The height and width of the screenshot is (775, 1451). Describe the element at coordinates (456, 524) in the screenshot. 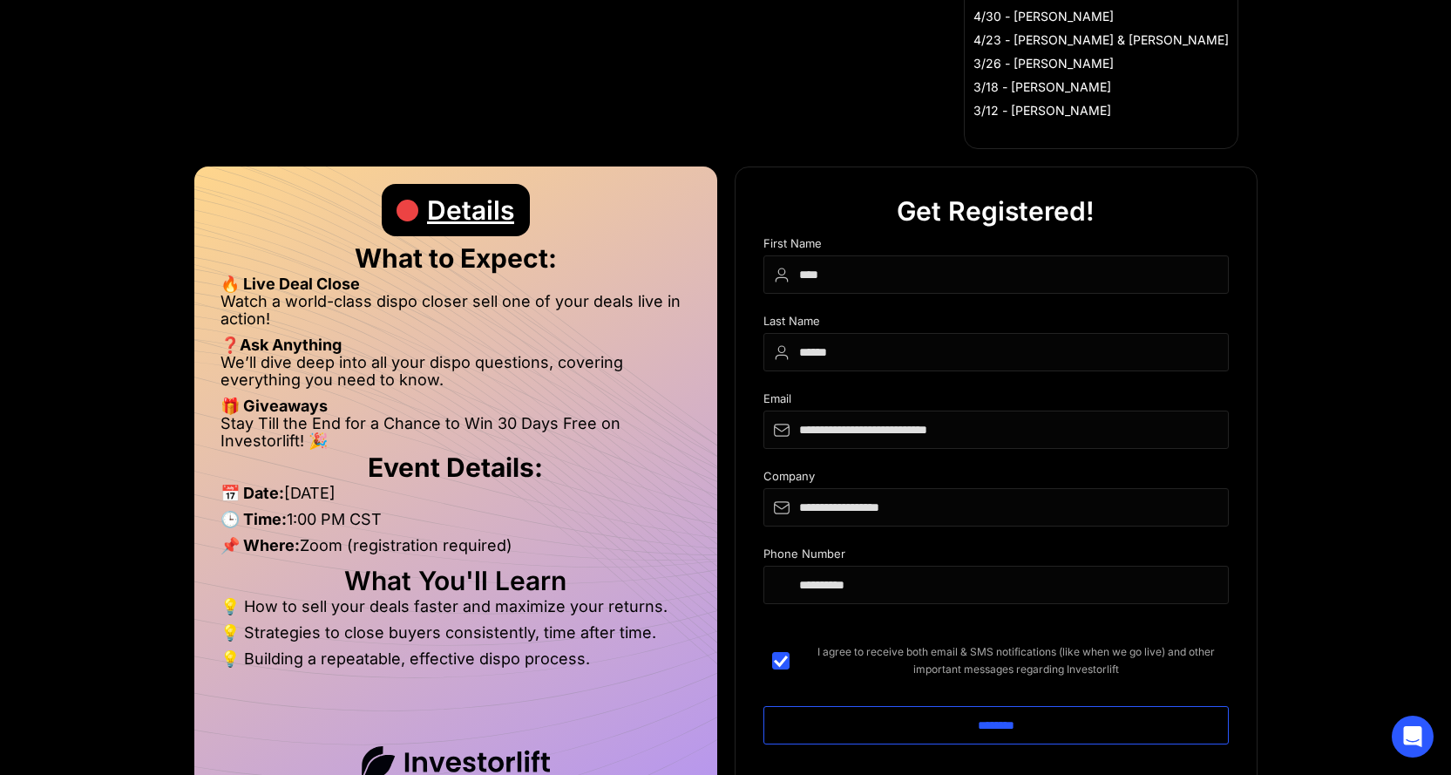

I see `li: 1:00 PM CST` at that location.